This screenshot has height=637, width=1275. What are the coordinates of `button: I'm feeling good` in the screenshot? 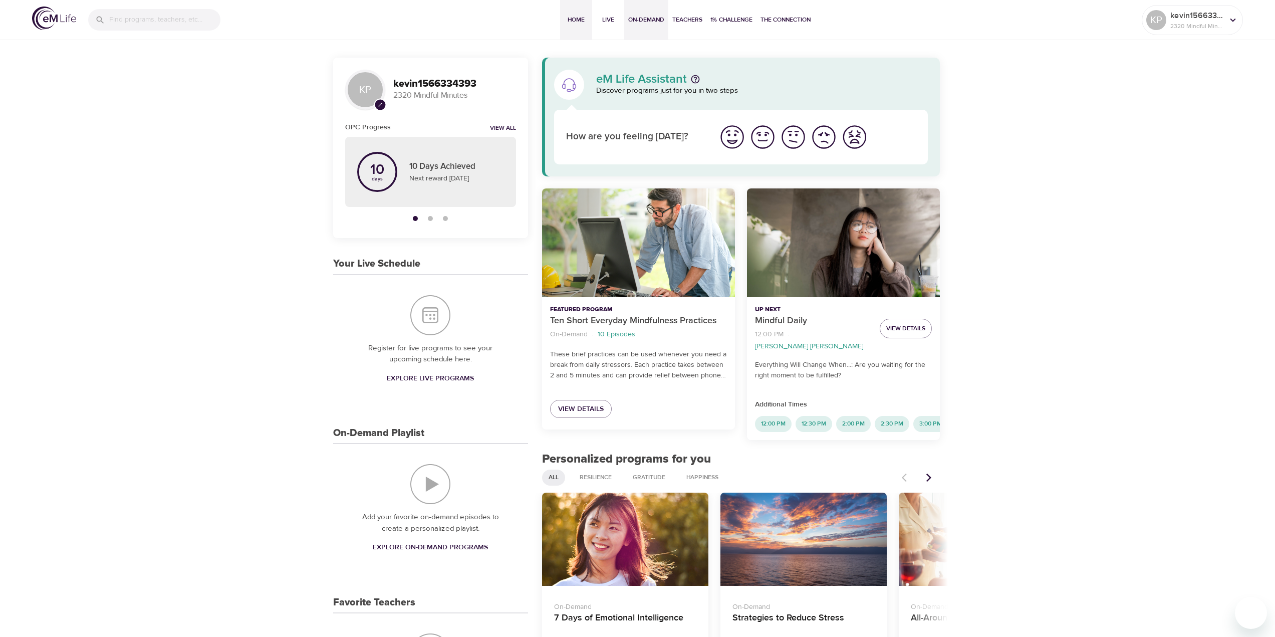 It's located at (763, 137).